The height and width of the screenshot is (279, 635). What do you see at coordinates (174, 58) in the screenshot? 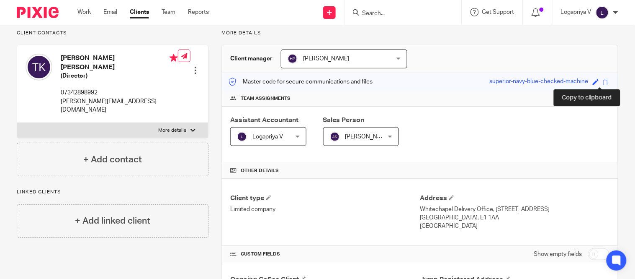
I see `i: Primary` at bounding box center [174, 58].